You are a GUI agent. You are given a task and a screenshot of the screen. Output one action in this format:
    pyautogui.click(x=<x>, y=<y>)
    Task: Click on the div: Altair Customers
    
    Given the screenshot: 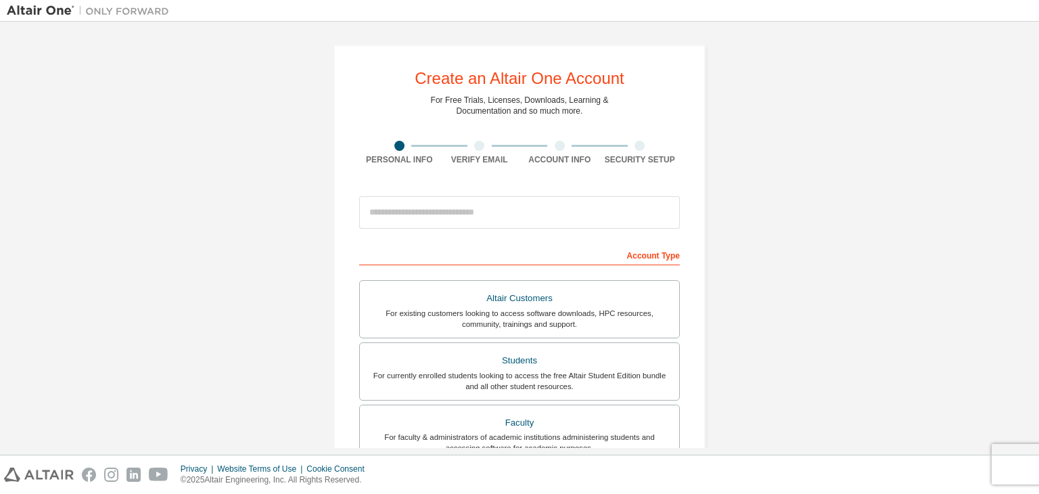 What is the action you would take?
    pyautogui.click(x=520, y=298)
    